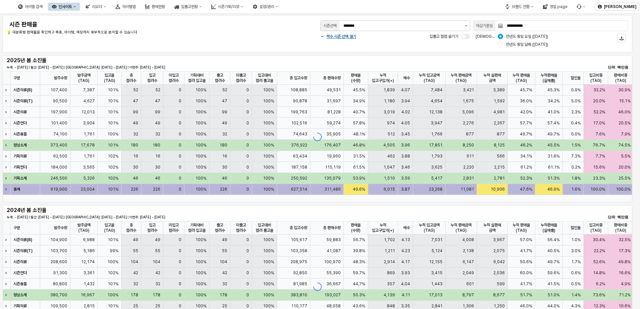  Describe the element at coordinates (188, 7) in the screenshot. I see `button: 입출고현황` at that location.